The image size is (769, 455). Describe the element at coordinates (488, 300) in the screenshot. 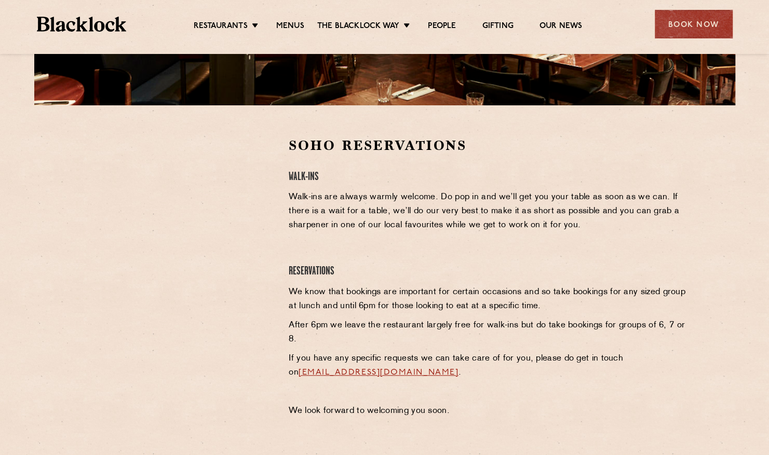

I see `p: We know that bookings are important for certain occasions and so take bookings for any sized grou...` at that location.